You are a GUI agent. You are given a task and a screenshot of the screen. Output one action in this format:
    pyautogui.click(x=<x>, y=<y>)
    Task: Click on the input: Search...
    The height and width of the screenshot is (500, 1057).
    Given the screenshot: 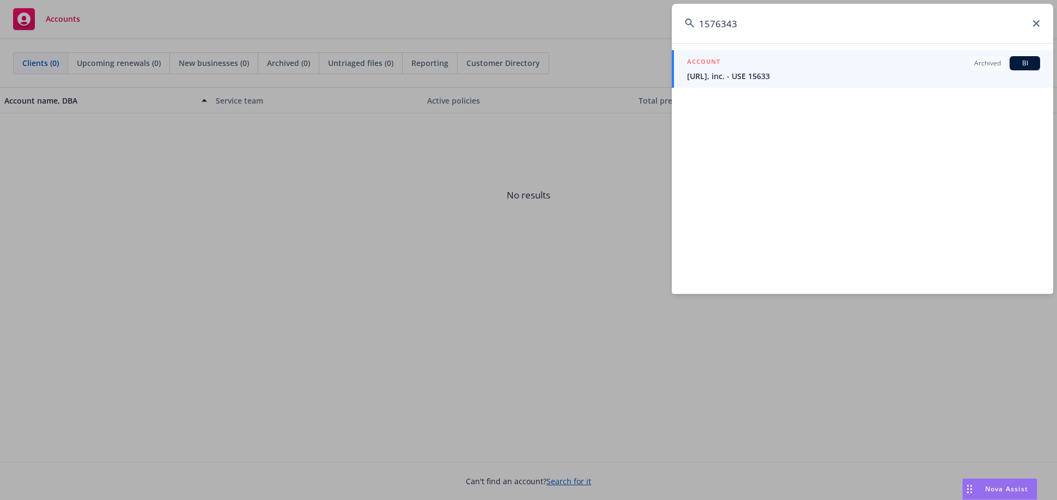 What is the action you would take?
    pyautogui.click(x=862, y=23)
    